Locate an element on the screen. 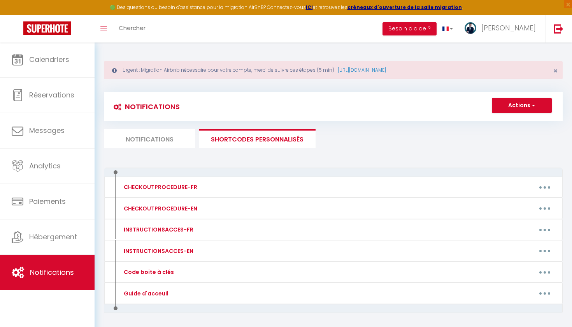  li: Notifications is located at coordinates (149, 138).